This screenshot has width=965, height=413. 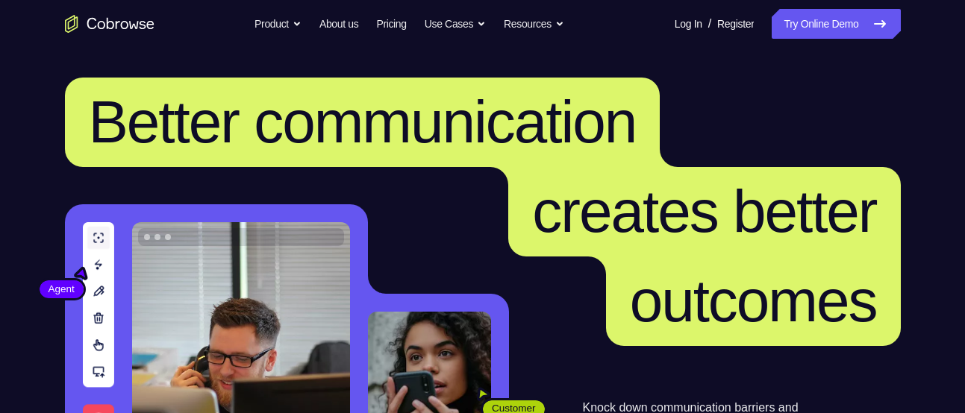 What do you see at coordinates (753, 301) in the screenshot?
I see `span: outcomes` at bounding box center [753, 301].